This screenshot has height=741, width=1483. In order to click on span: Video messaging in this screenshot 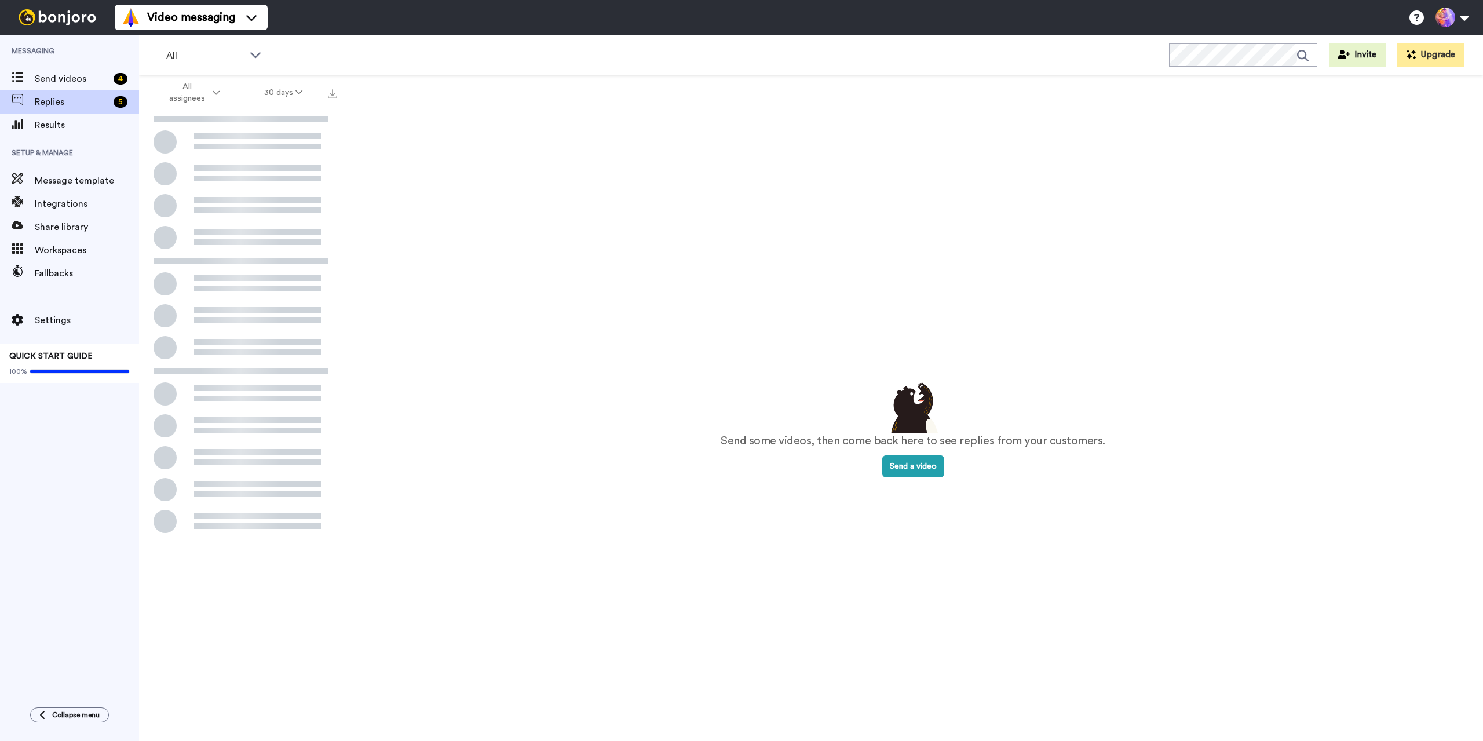, I will do `click(191, 17)`.